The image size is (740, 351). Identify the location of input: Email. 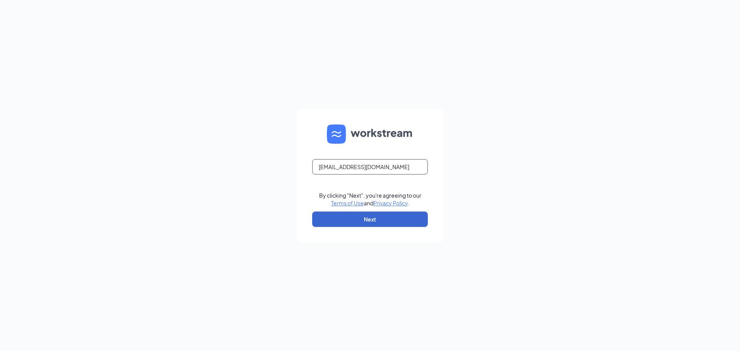
(370, 167).